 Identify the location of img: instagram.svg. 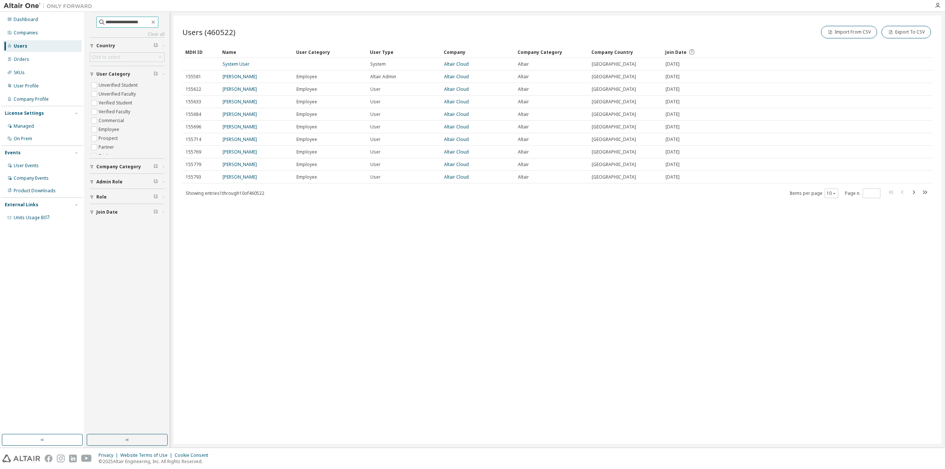
(61, 459).